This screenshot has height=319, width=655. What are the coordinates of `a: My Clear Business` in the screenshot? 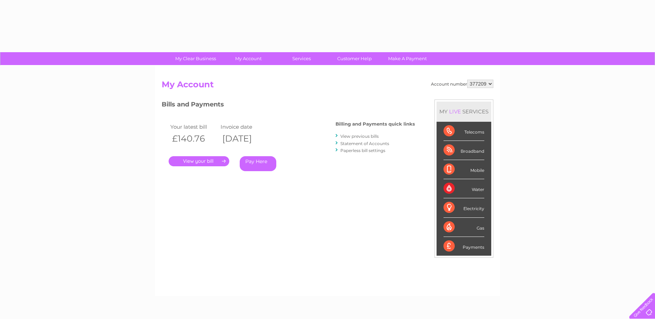 It's located at (195, 58).